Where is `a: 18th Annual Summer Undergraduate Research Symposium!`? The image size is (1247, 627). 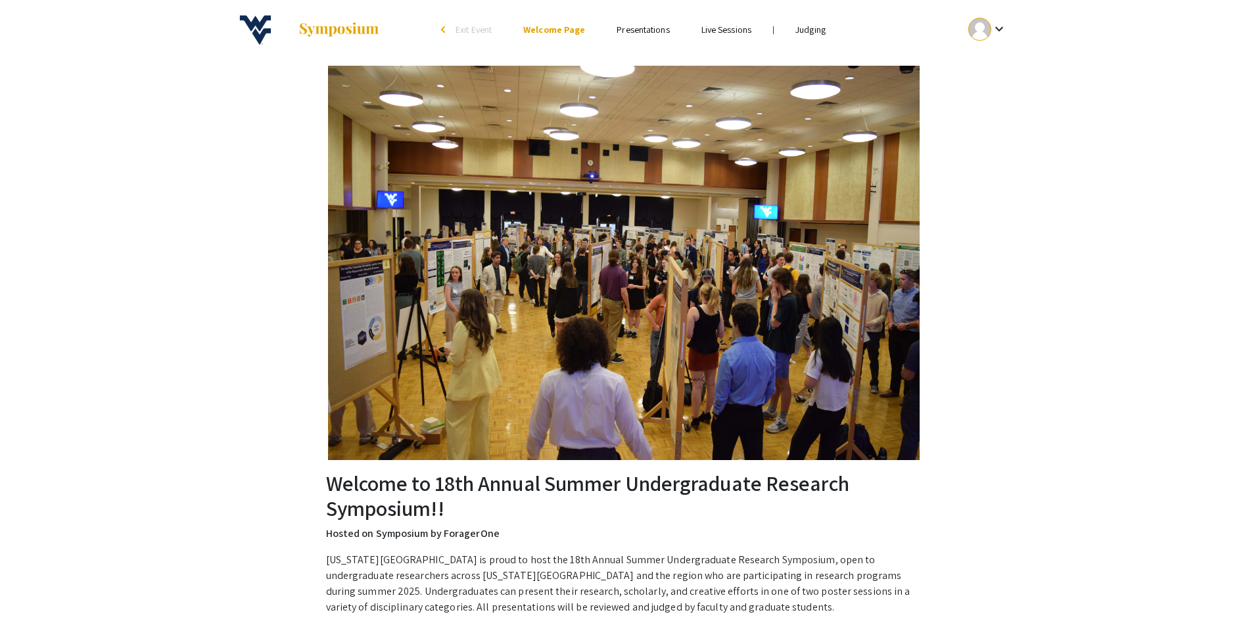
a: 18th Annual Summer Undergraduate Research Symposium! is located at coordinates (303, 30).